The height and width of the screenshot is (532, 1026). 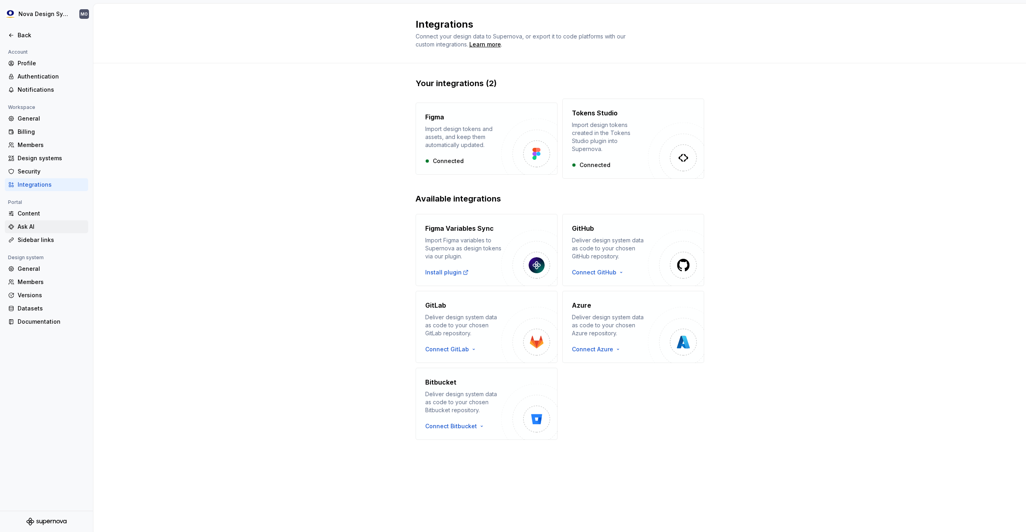 I want to click on a: Design systems, so click(x=46, y=158).